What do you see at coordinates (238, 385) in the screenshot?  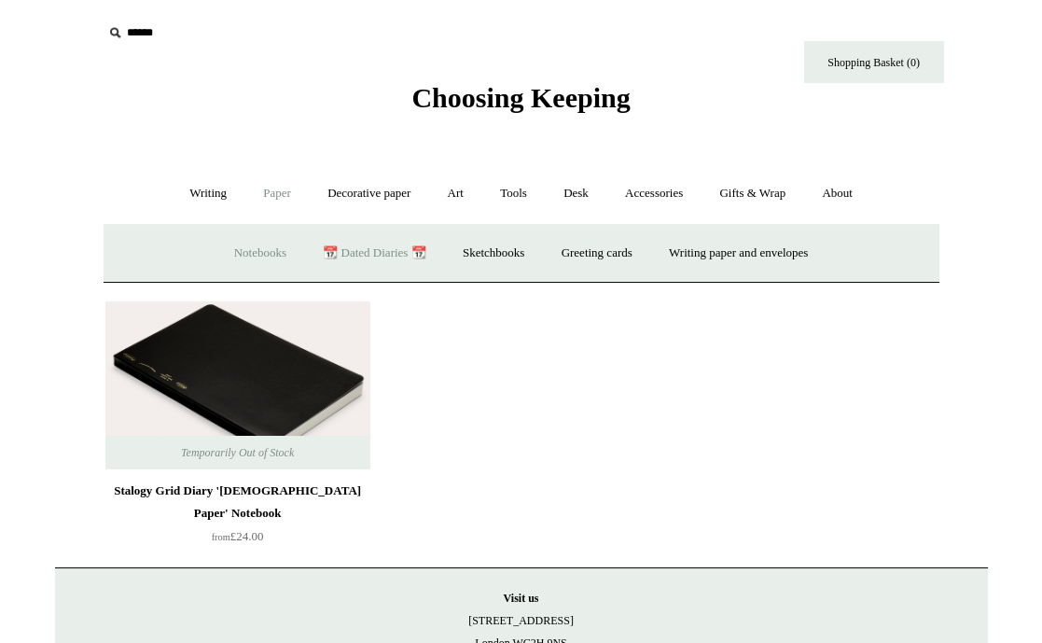 I see `img: Stalogy Grid Diary 'Bible Paper' Notebook` at bounding box center [238, 385].